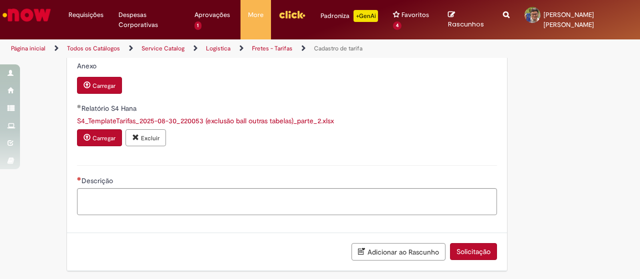 This screenshot has height=279, width=640. Describe the element at coordinates (468, 19) in the screenshot. I see `a: Rascunhos` at that location.